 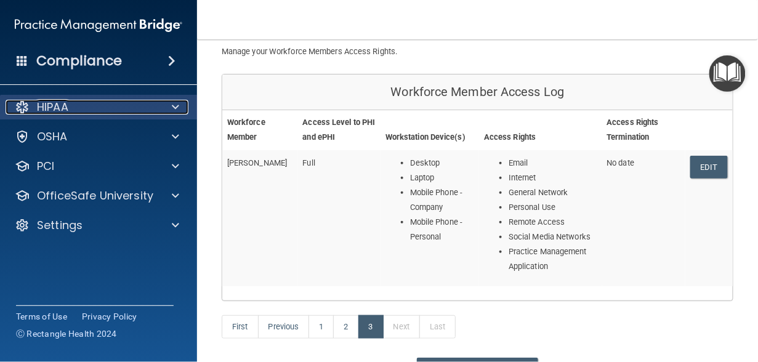 I want to click on li: Social Media Networks, so click(x=553, y=237).